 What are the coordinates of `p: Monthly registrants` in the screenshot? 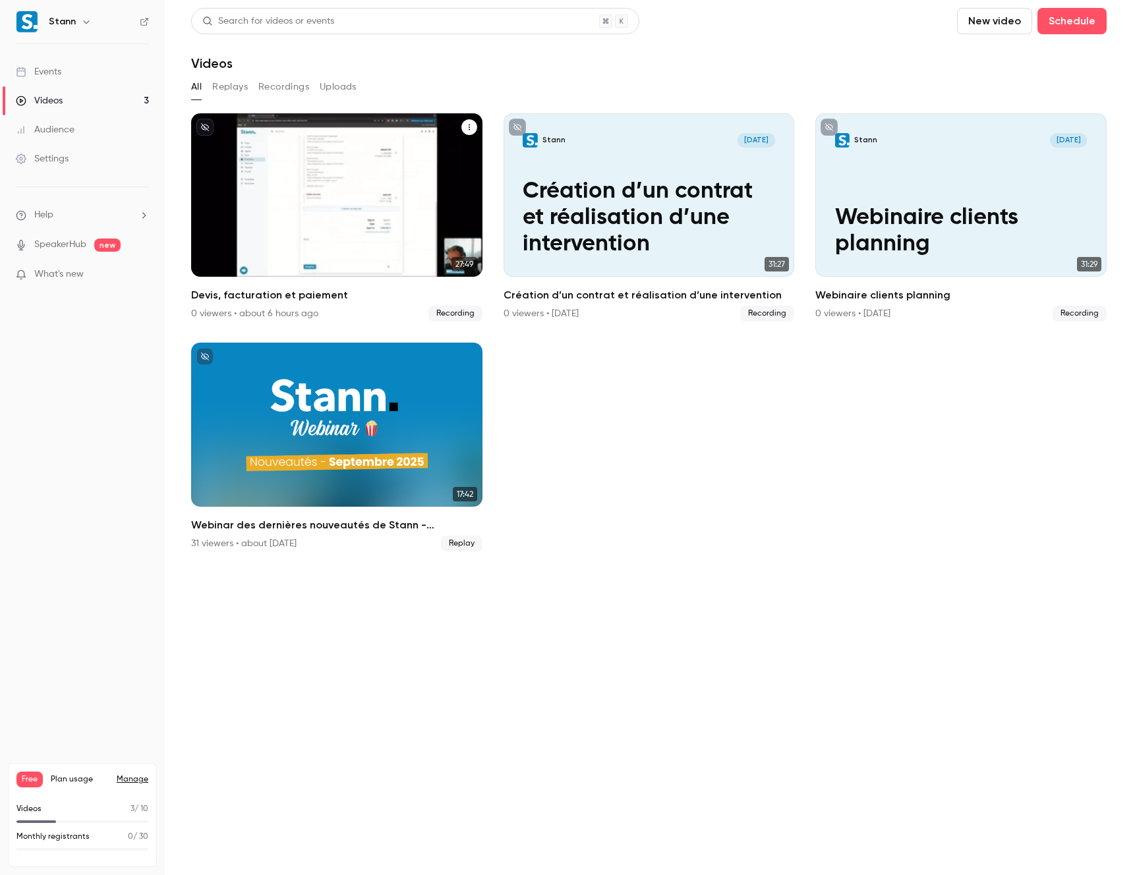 It's located at (53, 837).